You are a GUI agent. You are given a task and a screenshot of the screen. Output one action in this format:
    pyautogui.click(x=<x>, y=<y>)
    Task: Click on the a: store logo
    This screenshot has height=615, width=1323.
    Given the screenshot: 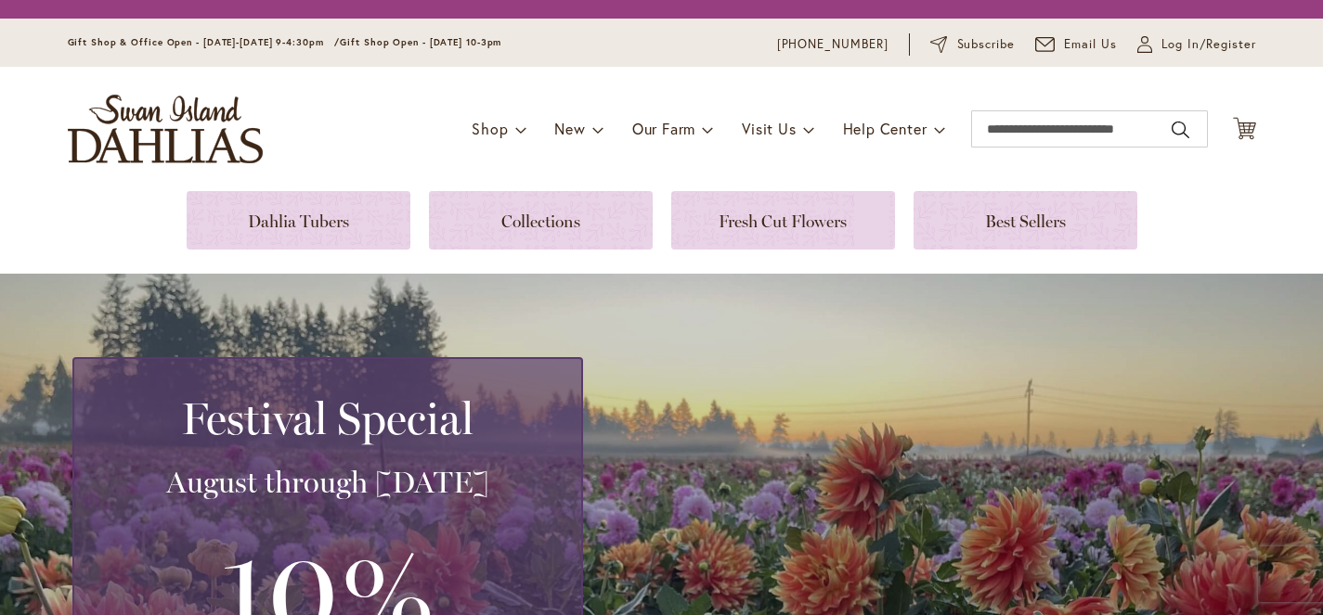 What is the action you would take?
    pyautogui.click(x=165, y=129)
    